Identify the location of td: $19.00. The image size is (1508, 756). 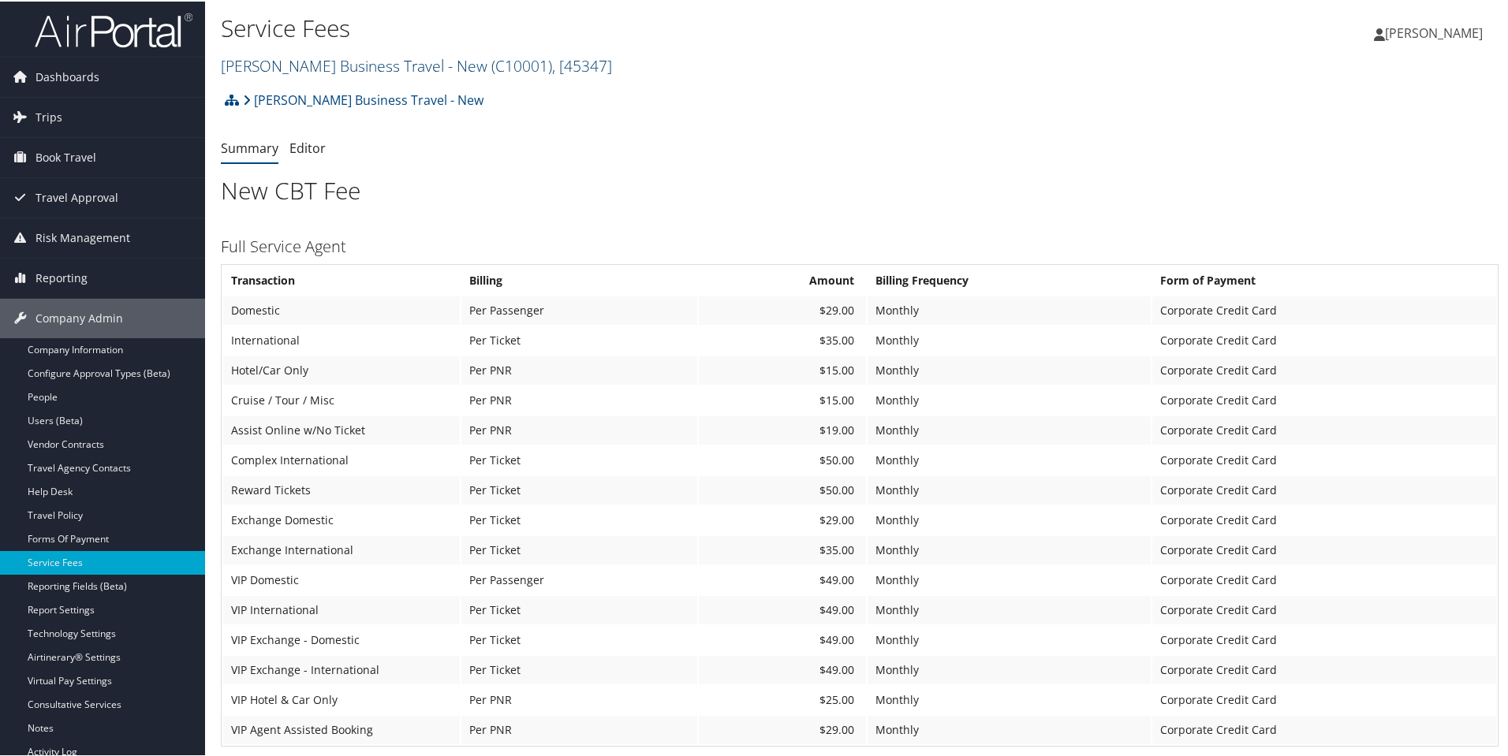
(782, 429).